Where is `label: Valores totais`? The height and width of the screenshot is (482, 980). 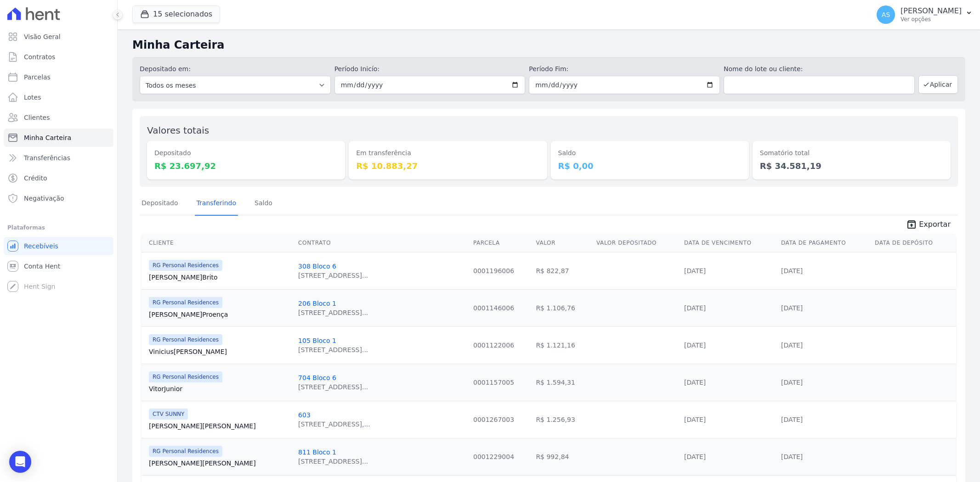 label: Valores totais is located at coordinates (178, 131).